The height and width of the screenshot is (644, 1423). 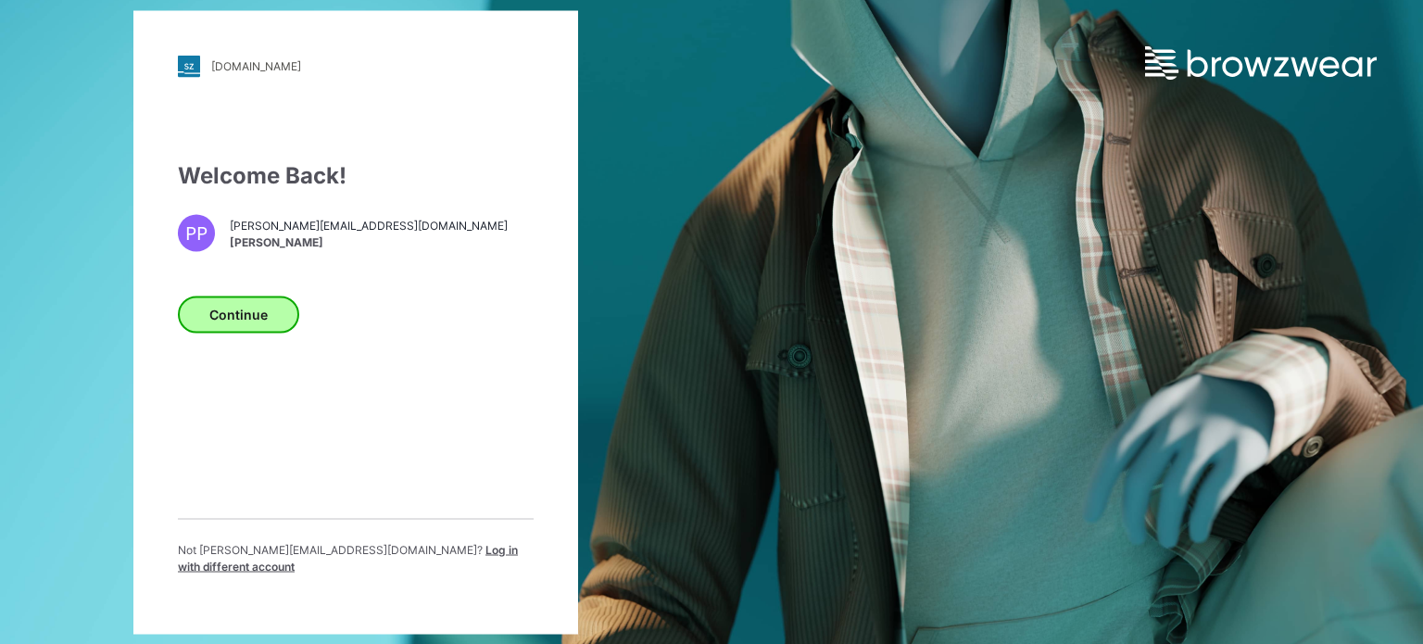 I want to click on img: browzwear-logo.e42bd6dac1945053ebaf764b6aa21510.svg, so click(x=1261, y=63).